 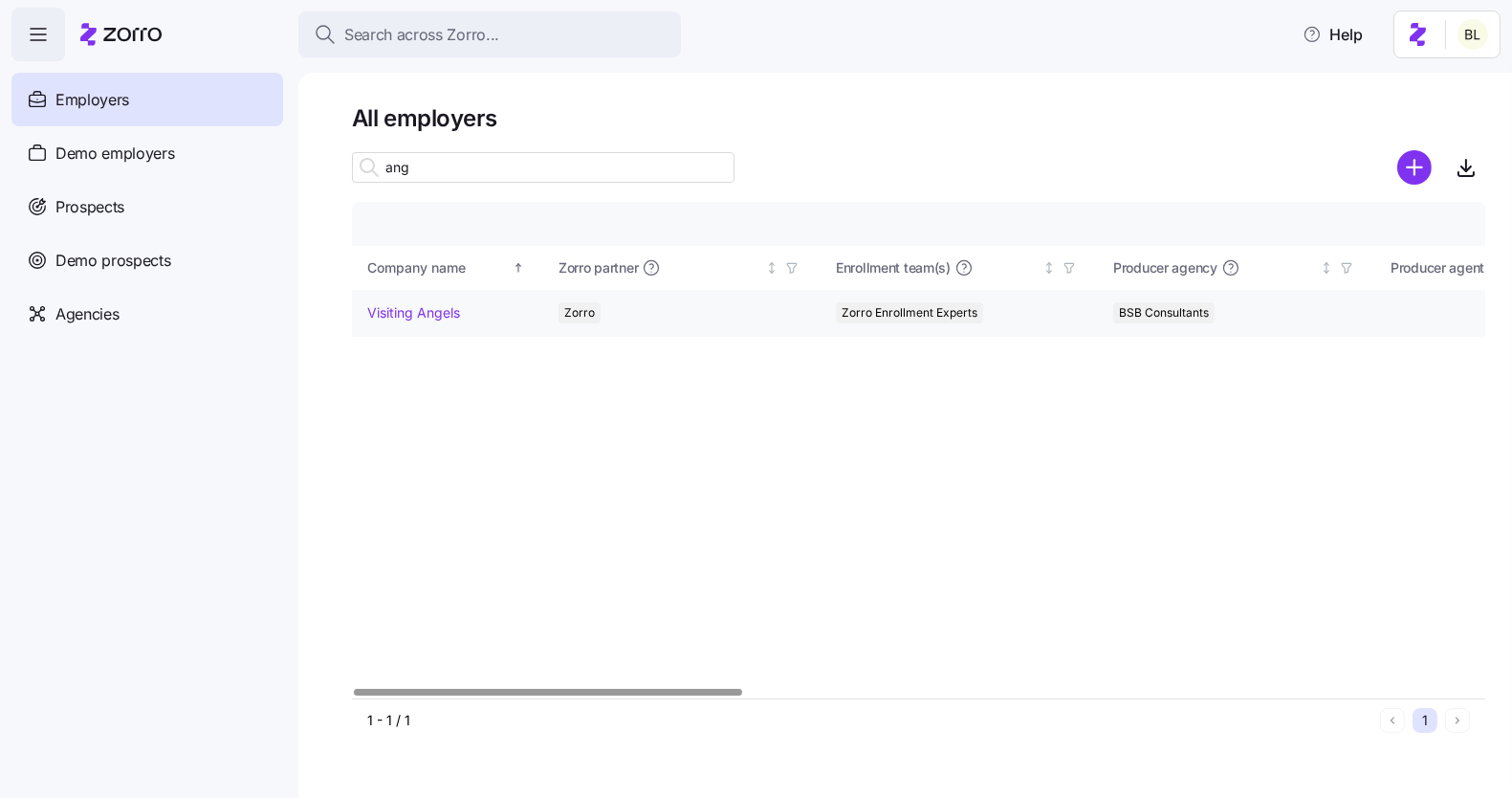 I want to click on button: 1, so click(x=1425, y=721).